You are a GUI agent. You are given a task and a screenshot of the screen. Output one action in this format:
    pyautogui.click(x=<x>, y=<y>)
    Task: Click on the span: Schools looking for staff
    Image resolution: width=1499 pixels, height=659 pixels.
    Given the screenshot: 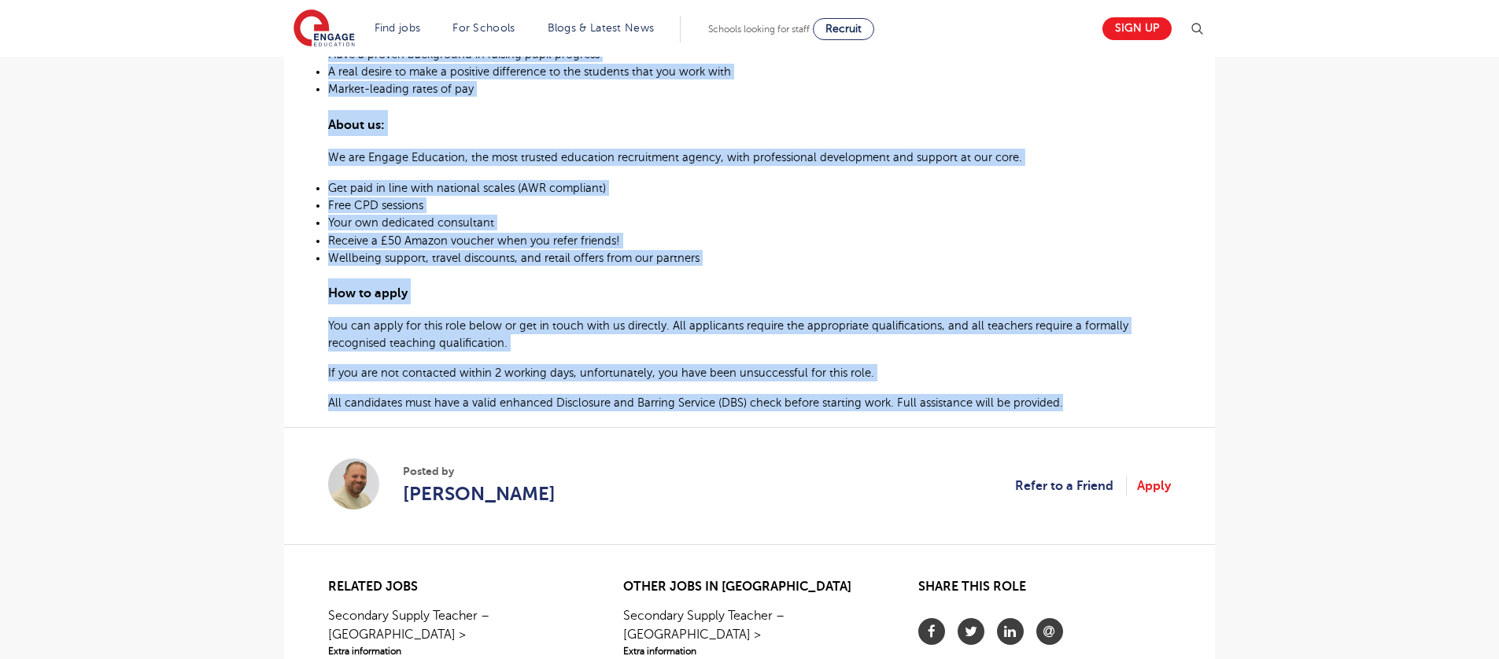 What is the action you would take?
    pyautogui.click(x=759, y=29)
    